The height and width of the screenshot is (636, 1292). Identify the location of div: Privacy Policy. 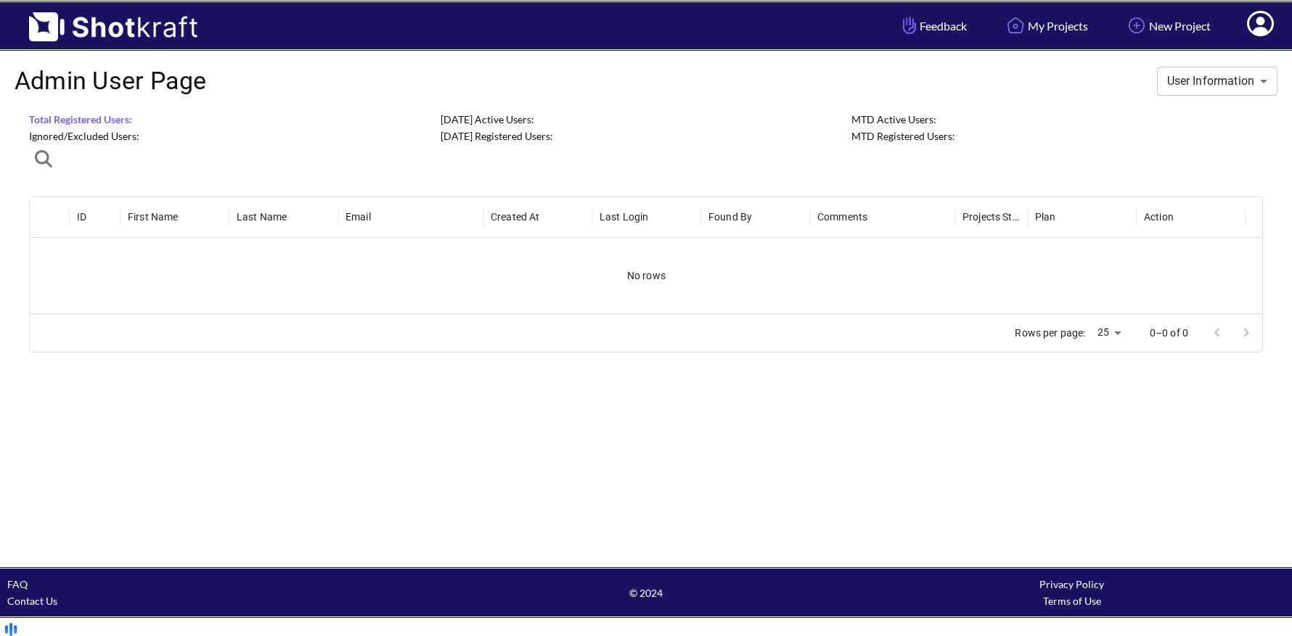
(1071, 584).